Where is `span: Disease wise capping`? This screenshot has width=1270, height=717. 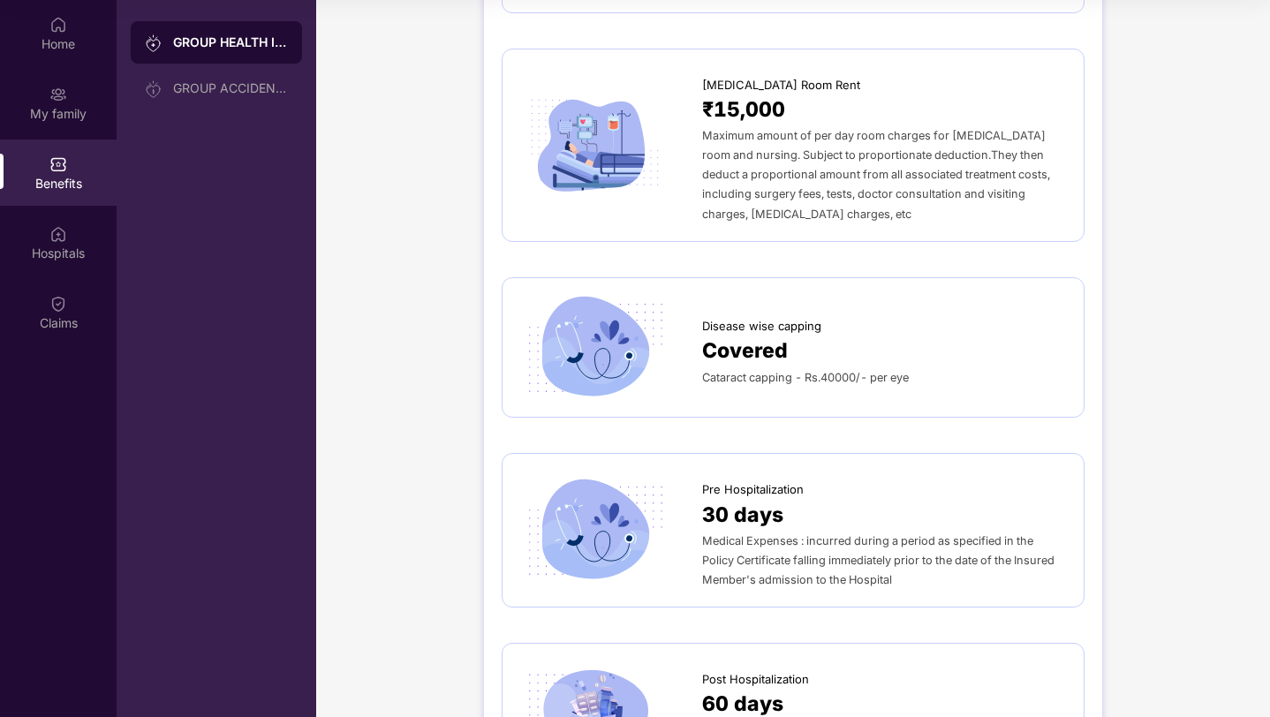
span: Disease wise capping is located at coordinates (762, 326).